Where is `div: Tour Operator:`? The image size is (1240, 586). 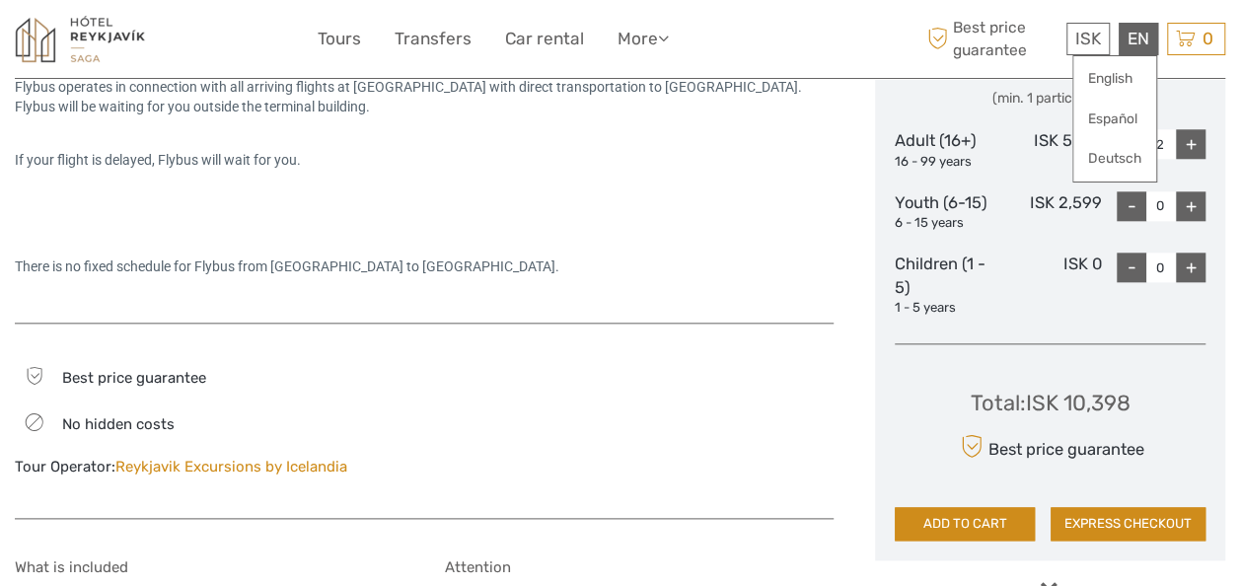 div: Tour Operator: is located at coordinates (209, 467).